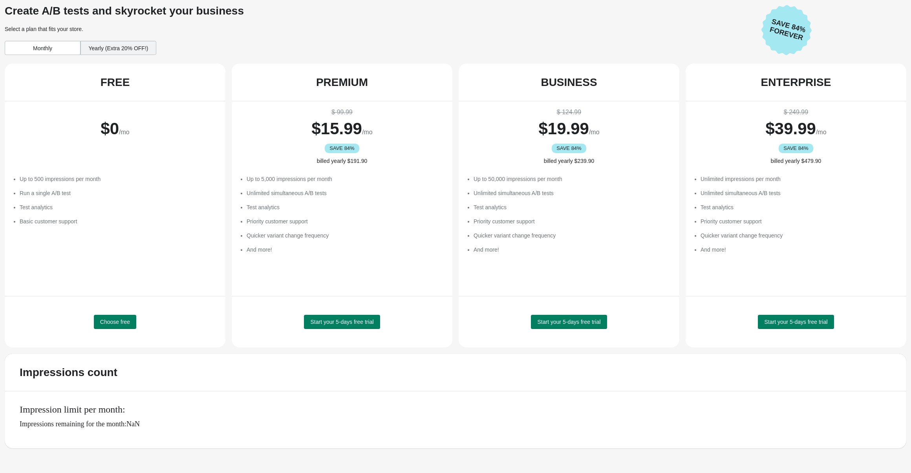 This screenshot has width=911, height=473. I want to click on span: $ 15.99, so click(336, 128).